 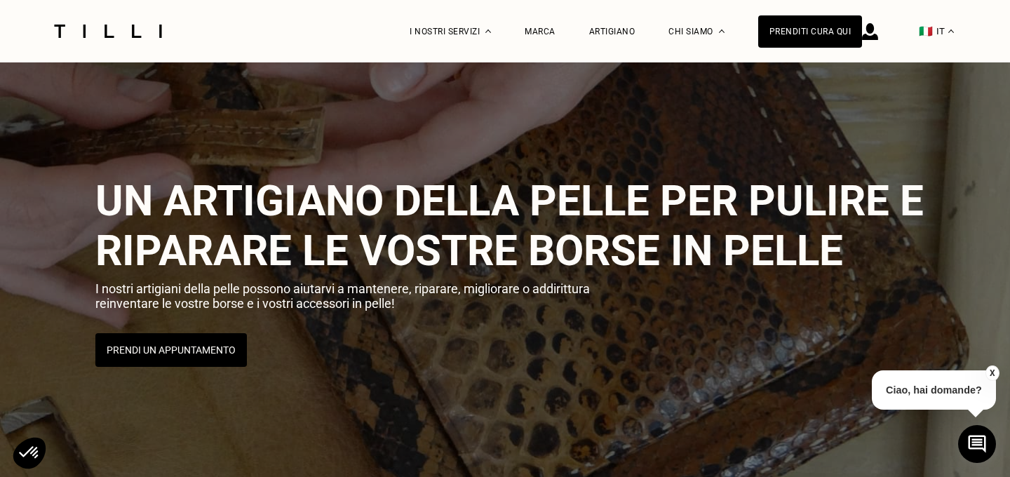 What do you see at coordinates (933, 390) in the screenshot?
I see `p: Ciao, hai domande?` at bounding box center [933, 390].